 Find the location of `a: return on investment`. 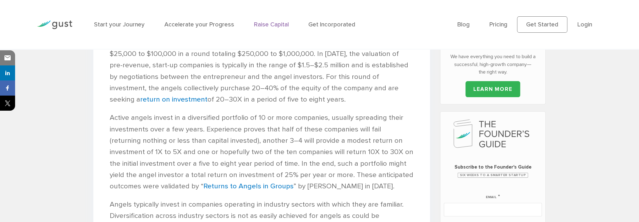

a: return on investment is located at coordinates (174, 99).